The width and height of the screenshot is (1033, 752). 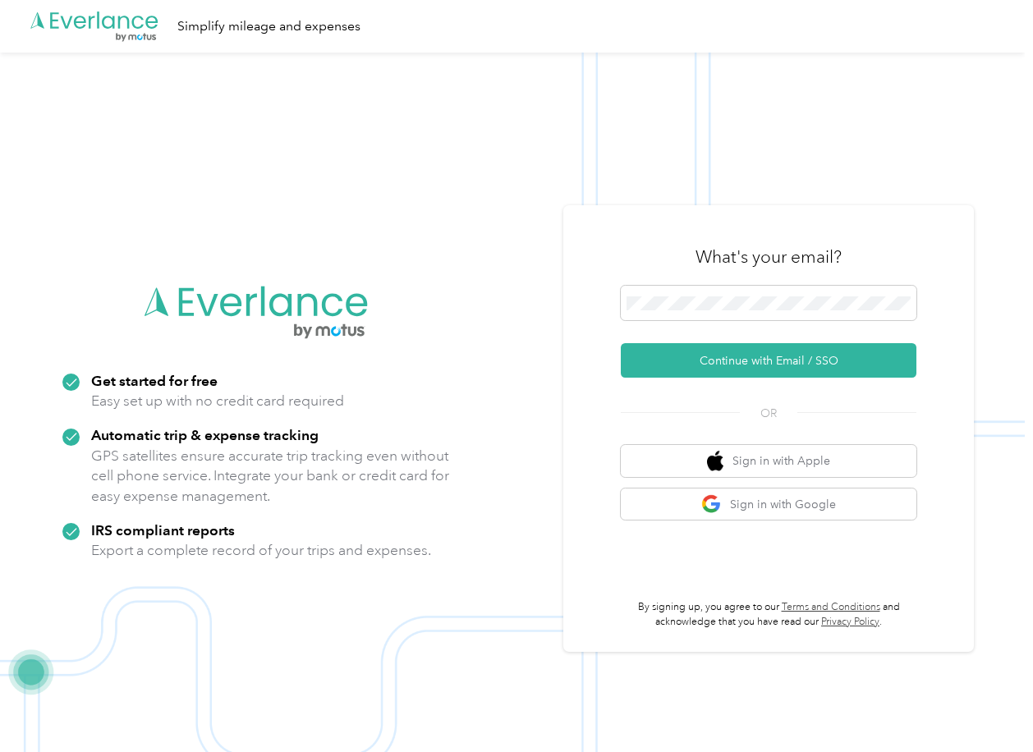 I want to click on strong: IRS compliant reports, so click(x=163, y=530).